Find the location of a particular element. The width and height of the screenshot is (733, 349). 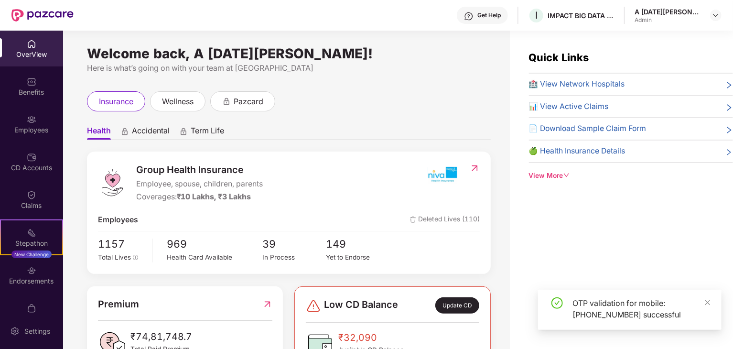

img: svg+xml;base64,PHN2ZyBpZD0iRW1wbG95ZWVzIiB4bWxucz0iaHR0cDovL3d3dy53My5vcmcvMjAwMC9zdmciIHdpZHRoPS... is located at coordinates (32, 119).